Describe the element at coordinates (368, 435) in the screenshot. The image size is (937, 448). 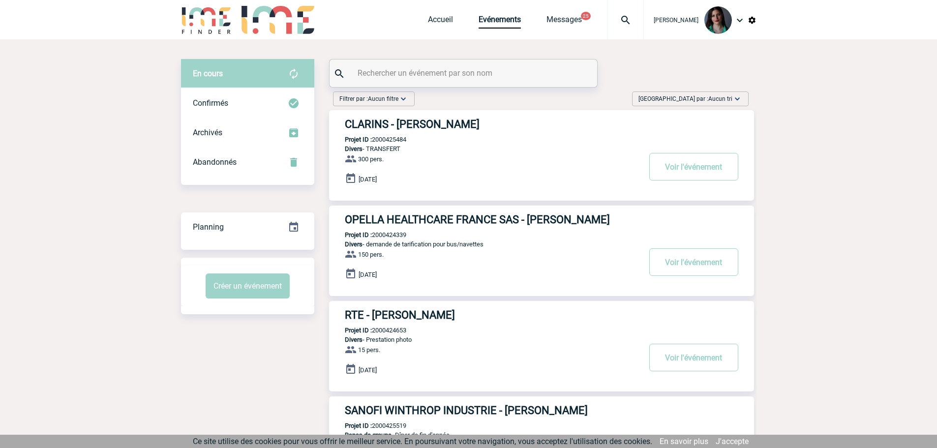
I see `span: Repas de groupe` at that location.